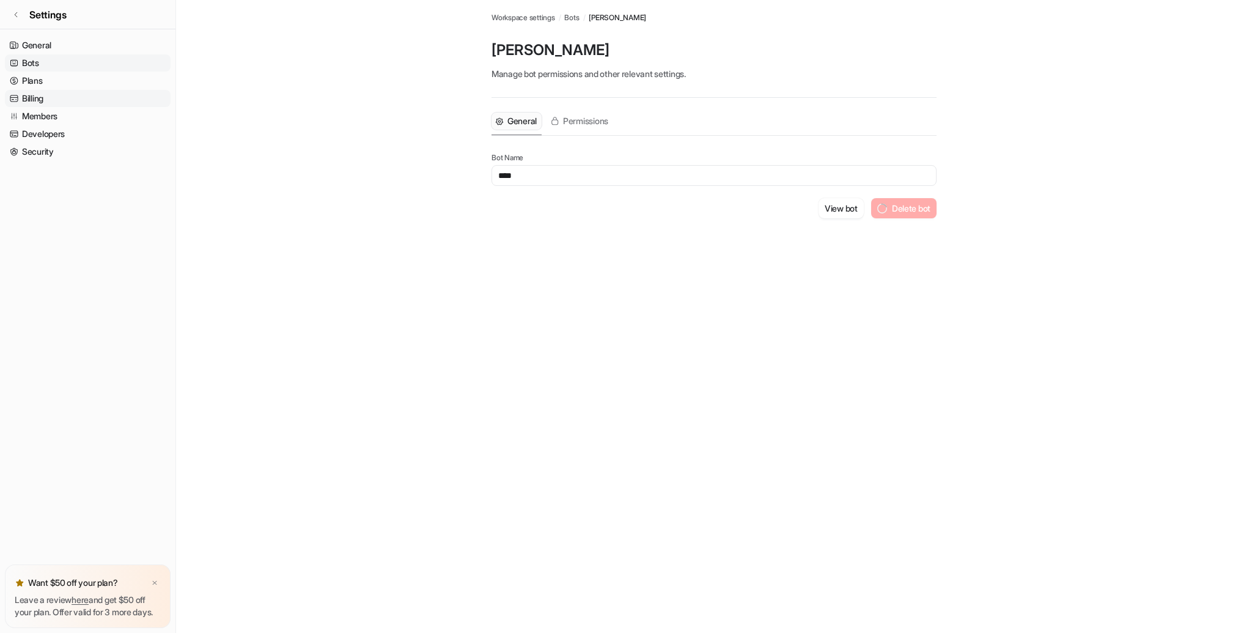 This screenshot has height=633, width=1252. Describe the element at coordinates (522, 121) in the screenshot. I see `span: General` at that location.